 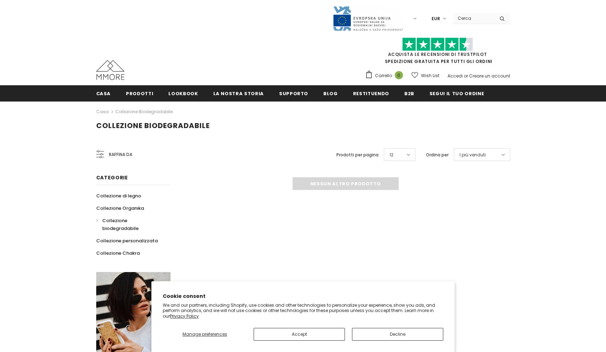 I want to click on span: 0, so click(x=398, y=75).